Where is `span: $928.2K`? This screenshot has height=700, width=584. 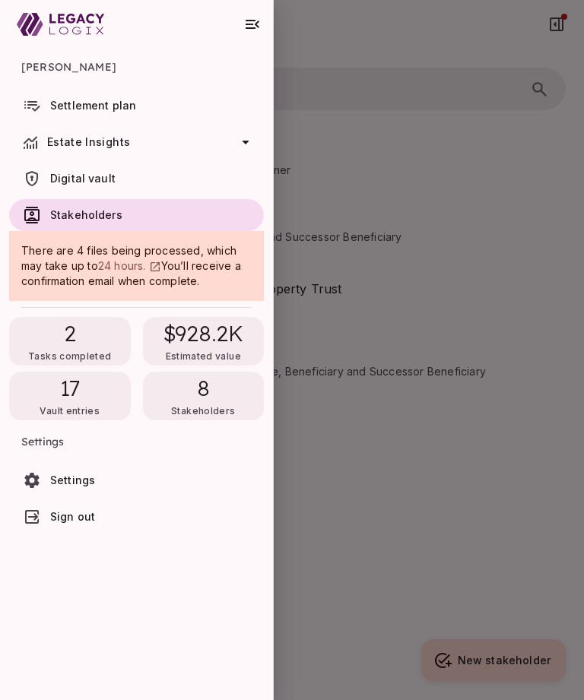 span: $928.2K is located at coordinates (203, 334).